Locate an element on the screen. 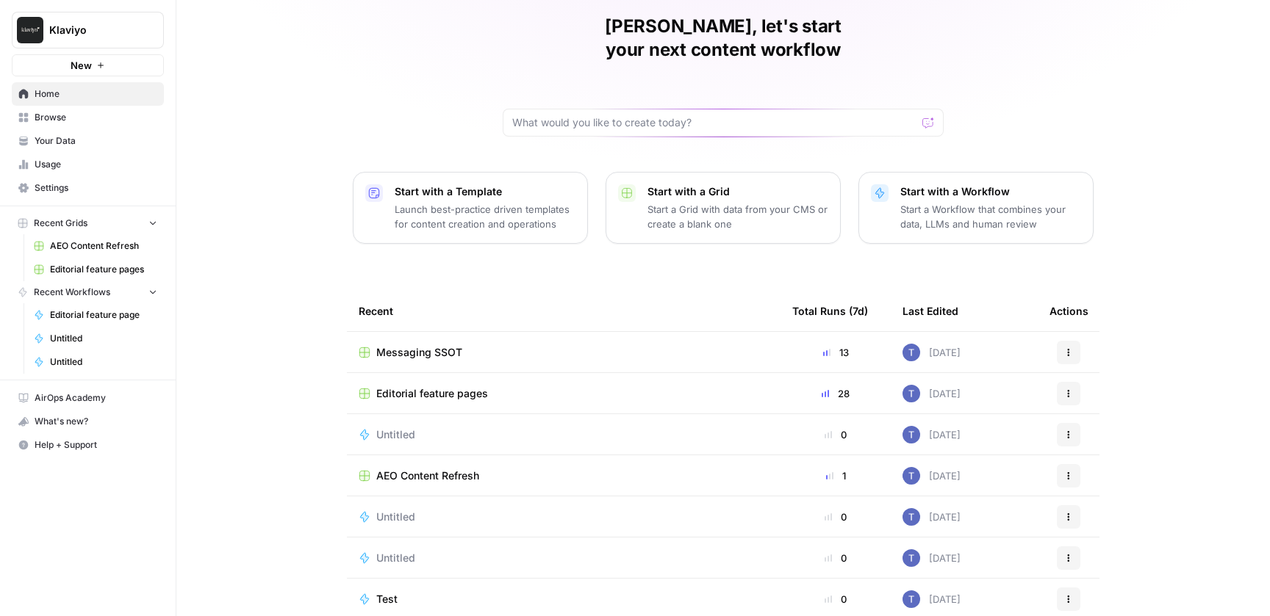 This screenshot has height=616, width=1270. button: What's new? is located at coordinates (87, 422).